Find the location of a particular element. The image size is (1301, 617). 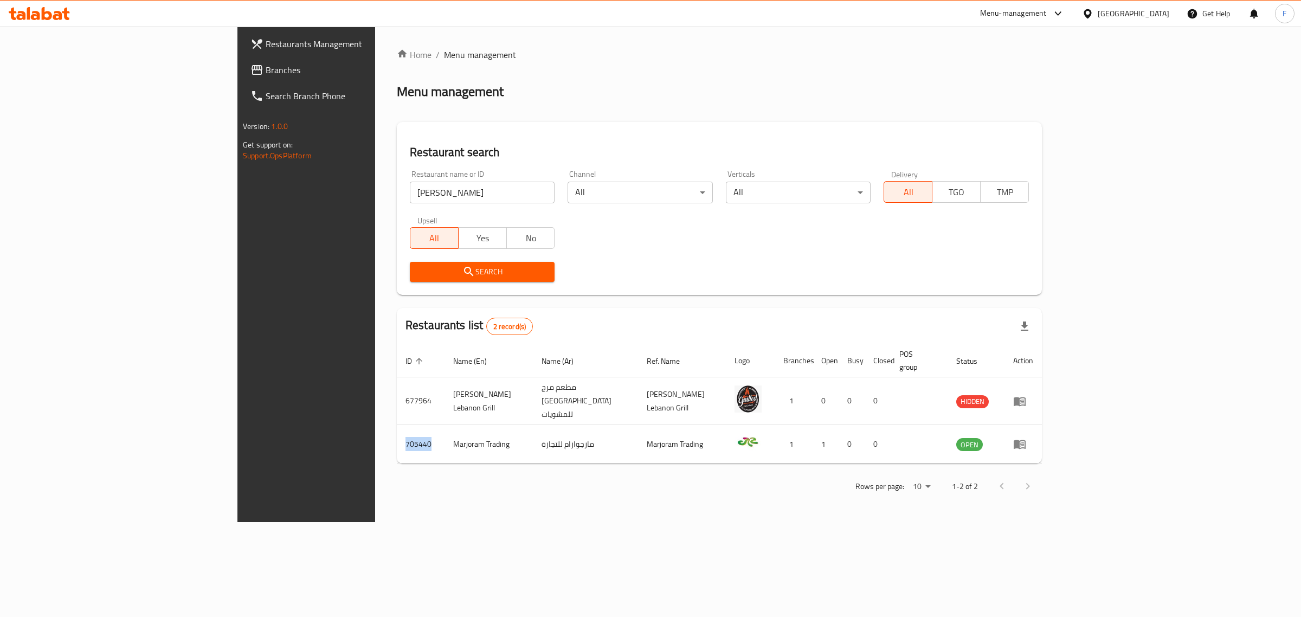

a: Restaurants Management is located at coordinates (348, 44).